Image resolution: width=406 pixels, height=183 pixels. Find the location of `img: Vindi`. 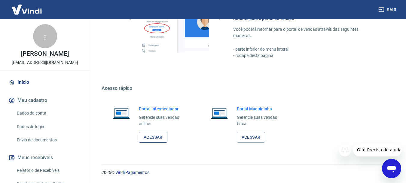

img: Vindi is located at coordinates (27, 9).